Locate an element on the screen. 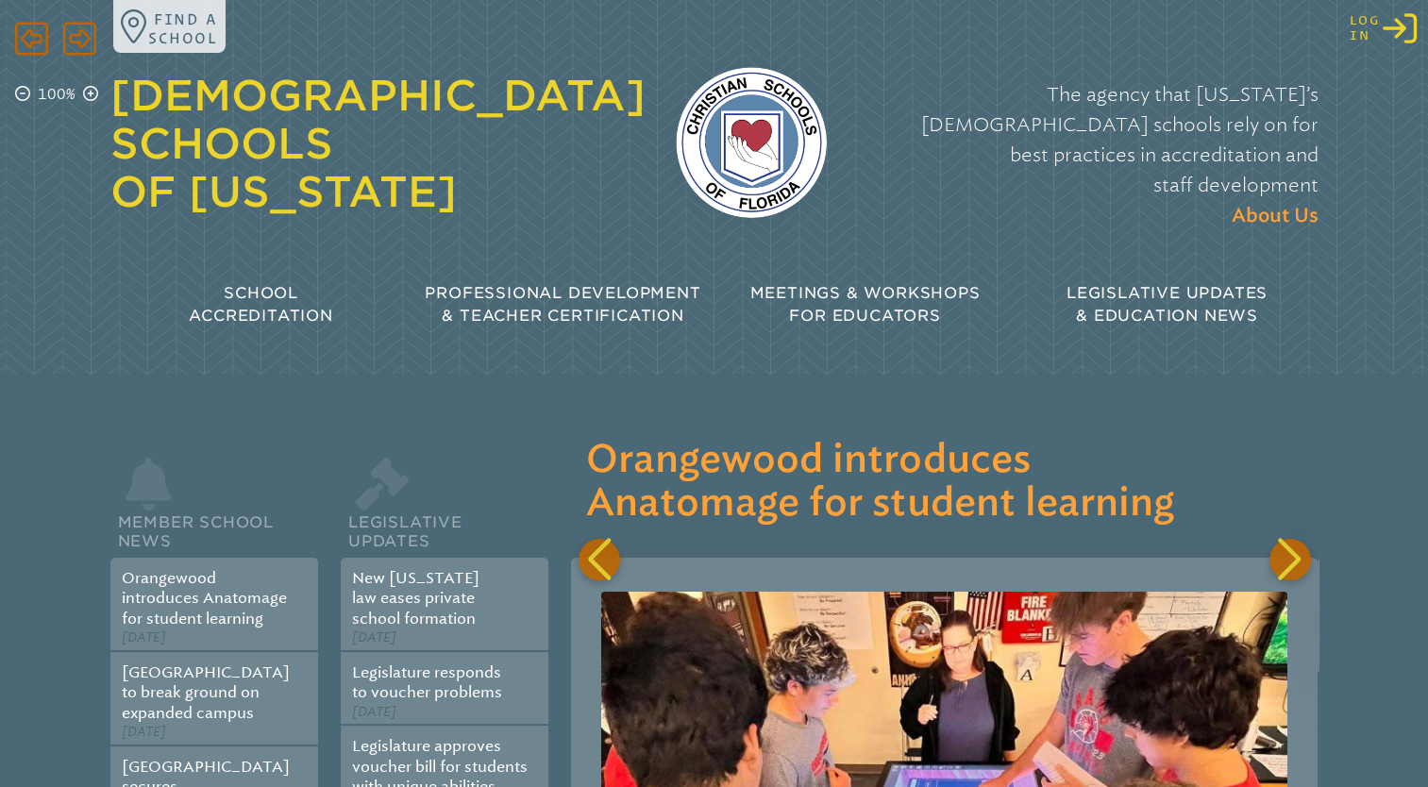 The width and height of the screenshot is (1428, 787). span: Forward is located at coordinates (79, 39).